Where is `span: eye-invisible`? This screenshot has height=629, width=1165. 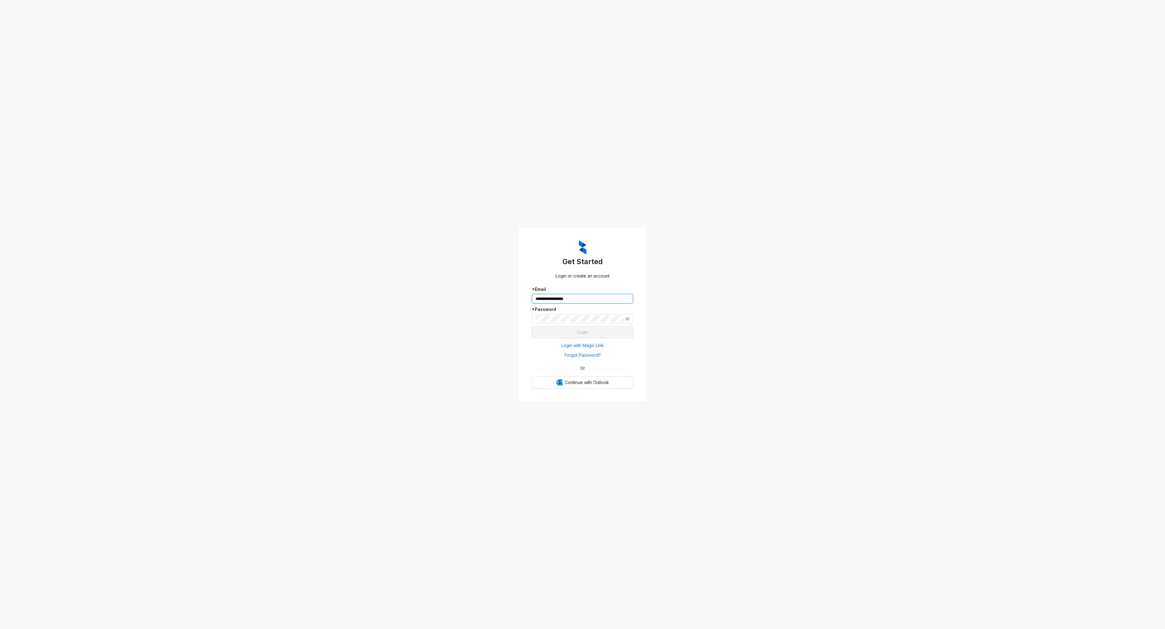 span: eye-invisible is located at coordinates (628, 319).